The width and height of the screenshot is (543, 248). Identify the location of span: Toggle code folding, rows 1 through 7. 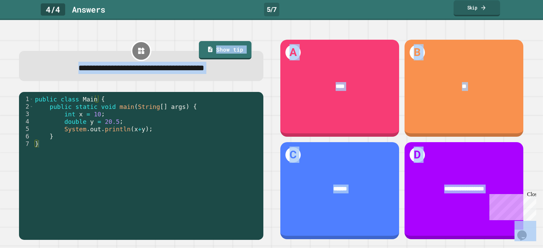
(31, 99).